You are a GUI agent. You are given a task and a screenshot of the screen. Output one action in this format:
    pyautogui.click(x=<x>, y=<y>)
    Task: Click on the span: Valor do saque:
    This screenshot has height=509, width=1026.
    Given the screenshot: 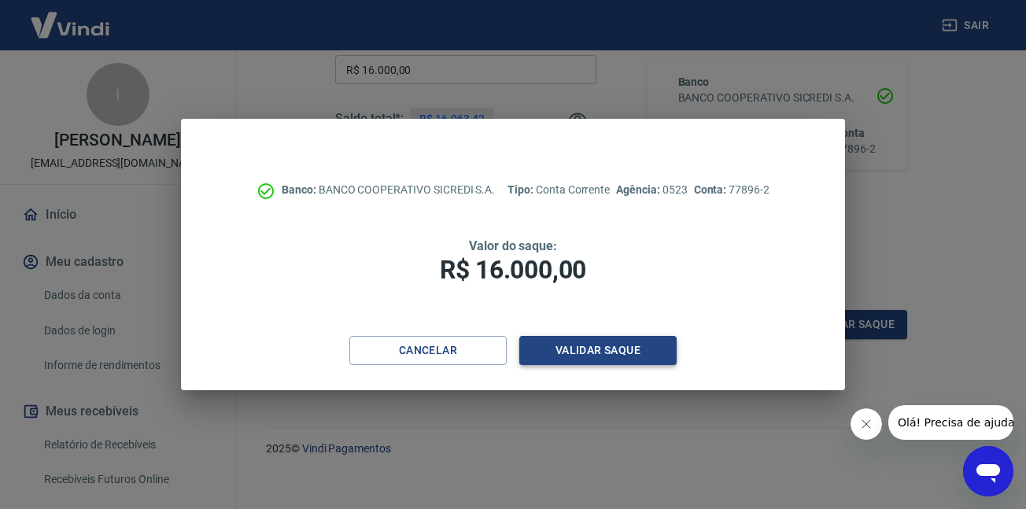 What is the action you would take?
    pyautogui.click(x=513, y=246)
    